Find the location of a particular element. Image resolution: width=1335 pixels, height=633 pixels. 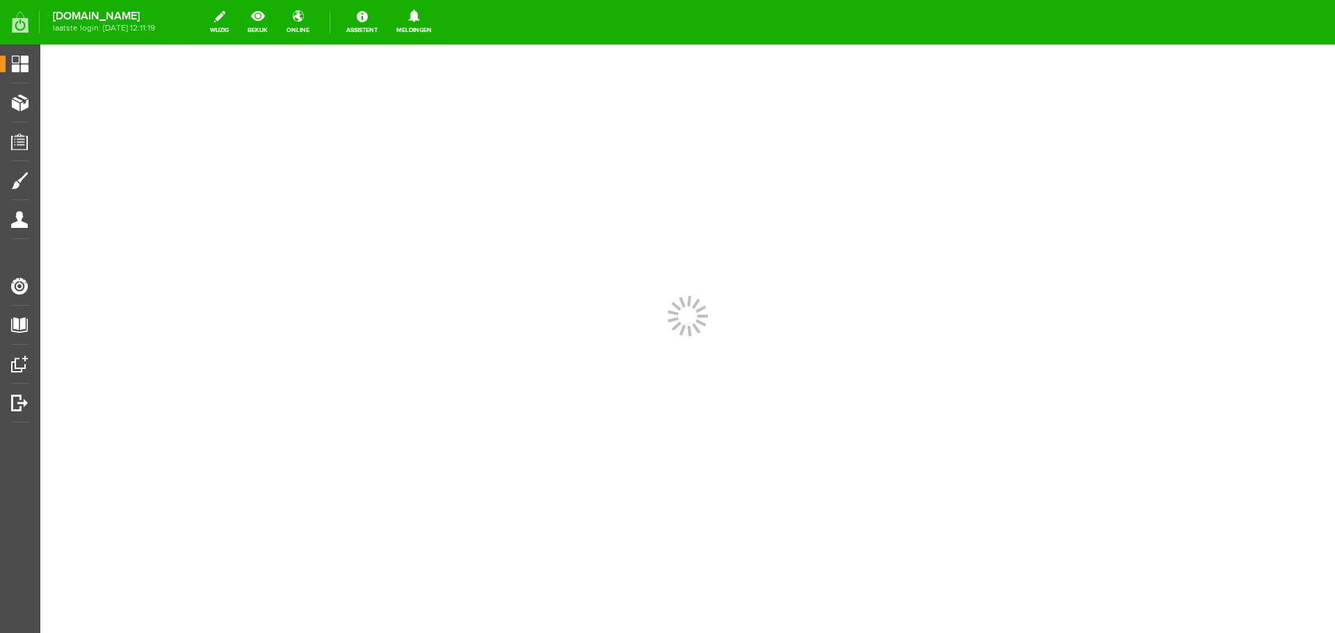

a: Meldingen is located at coordinates (414, 22).